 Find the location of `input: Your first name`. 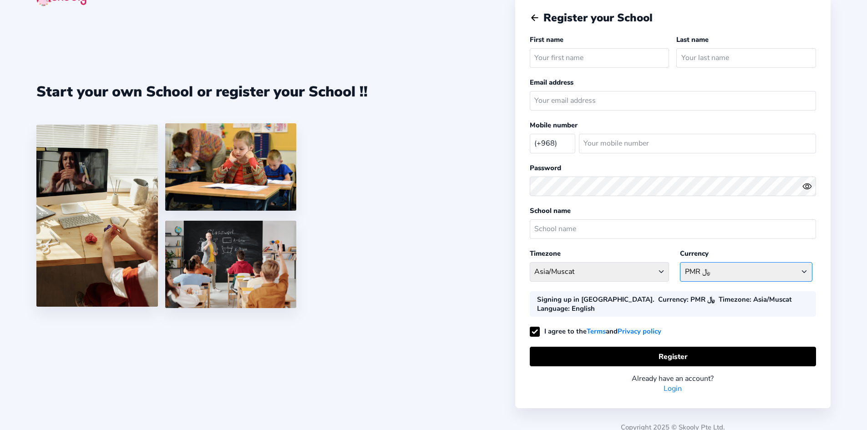

input: Your first name is located at coordinates (599, 58).